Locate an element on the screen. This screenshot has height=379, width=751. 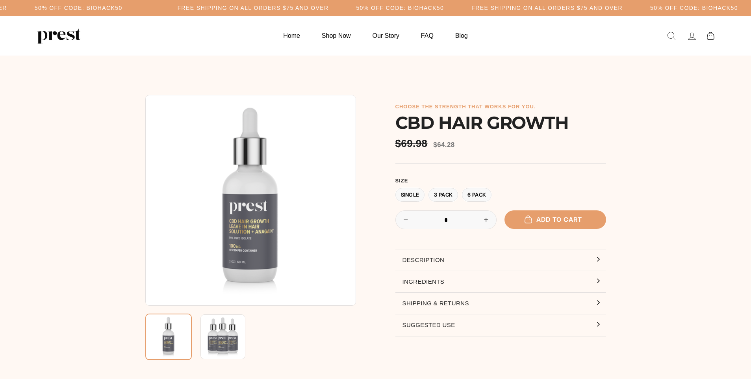
button: Shipping & Returns is located at coordinates (501, 303).